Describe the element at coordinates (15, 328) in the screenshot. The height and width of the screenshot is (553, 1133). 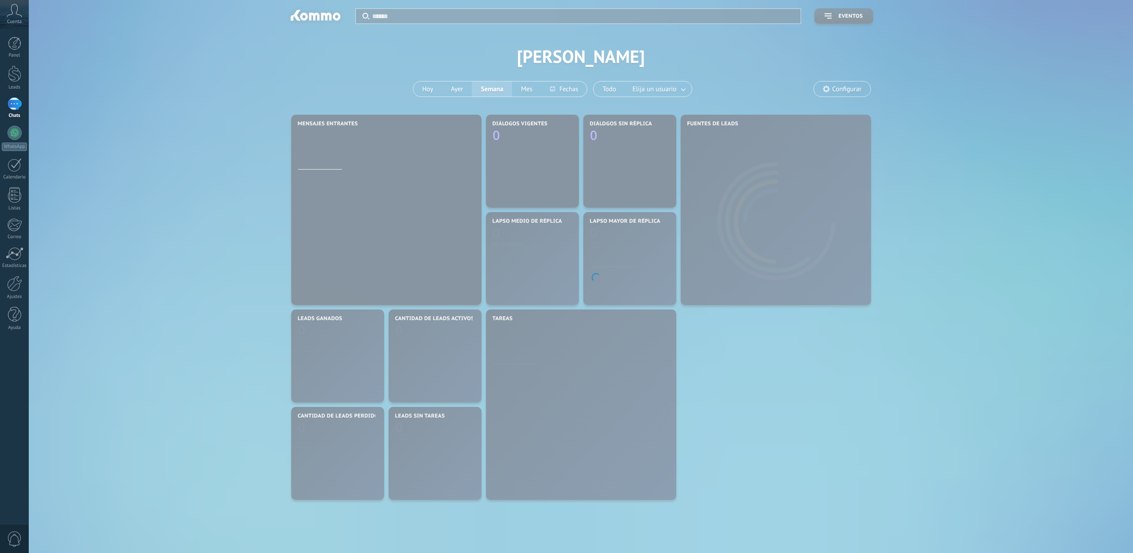
I see `div: Ayuda` at that location.